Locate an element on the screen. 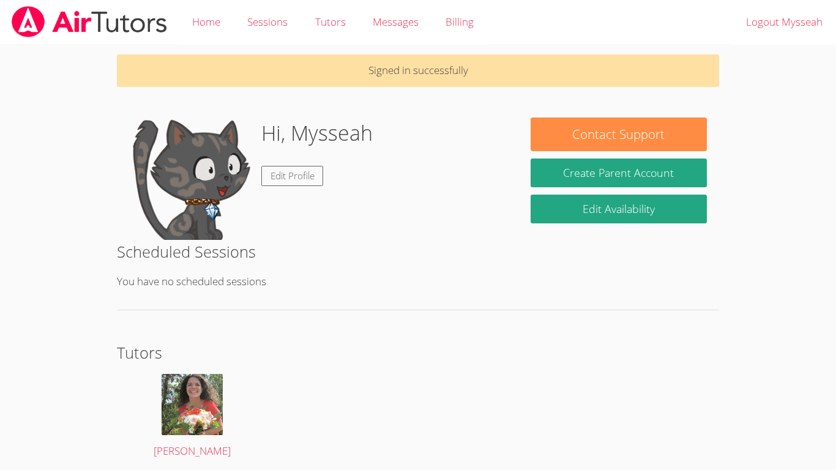  h1: Hi, Mysseah is located at coordinates (317, 133).